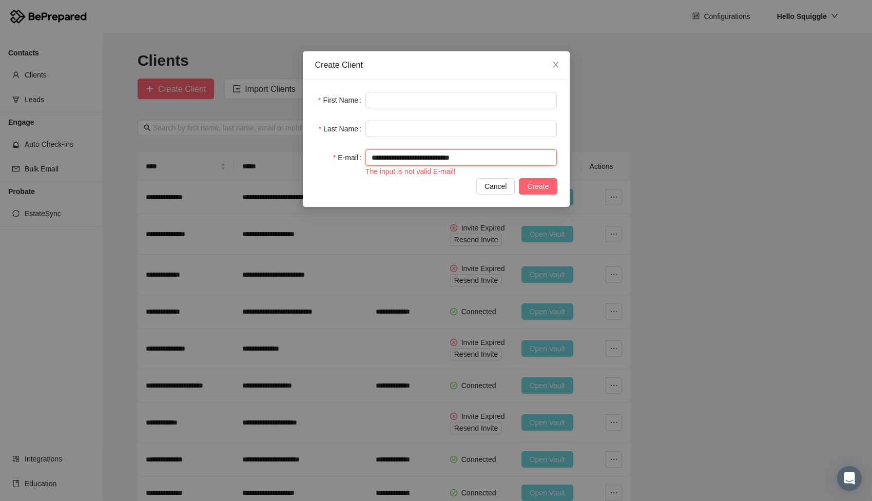 The image size is (872, 501). I want to click on div: The input is not valid E-mail!, so click(462, 171).